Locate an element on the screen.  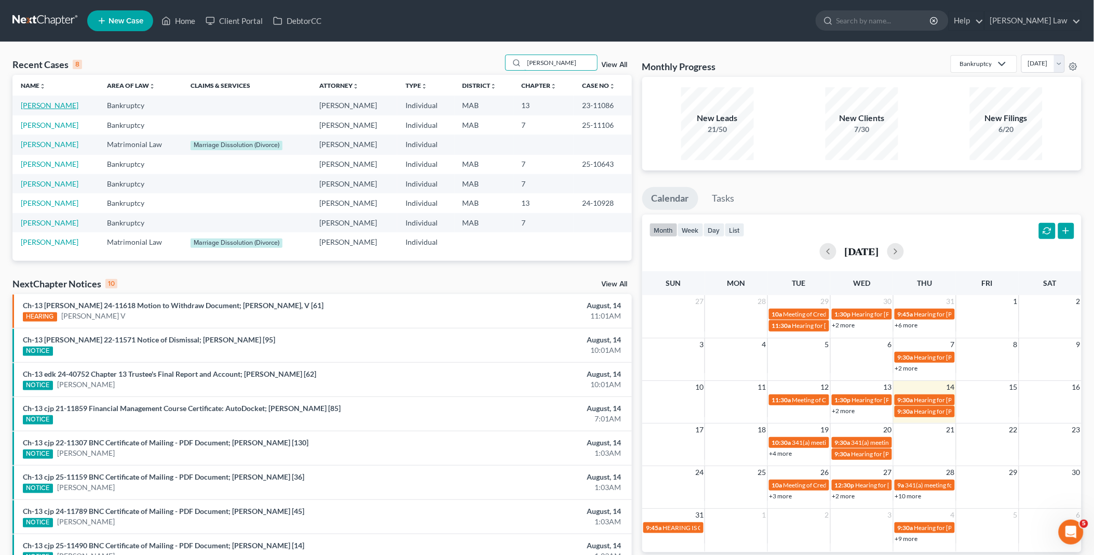
a: Home is located at coordinates (178, 21).